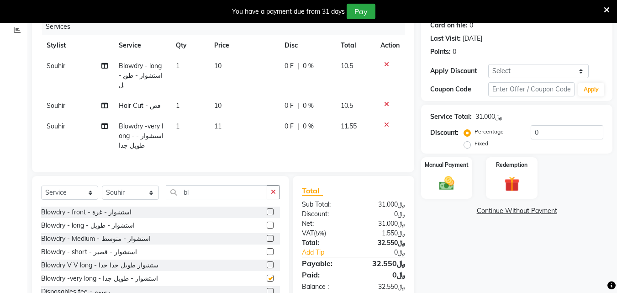 Image resolution: width=617 pixels, height=293 pixels. Describe the element at coordinates (329, 252) in the screenshot. I see `a: Add Tip` at that location.